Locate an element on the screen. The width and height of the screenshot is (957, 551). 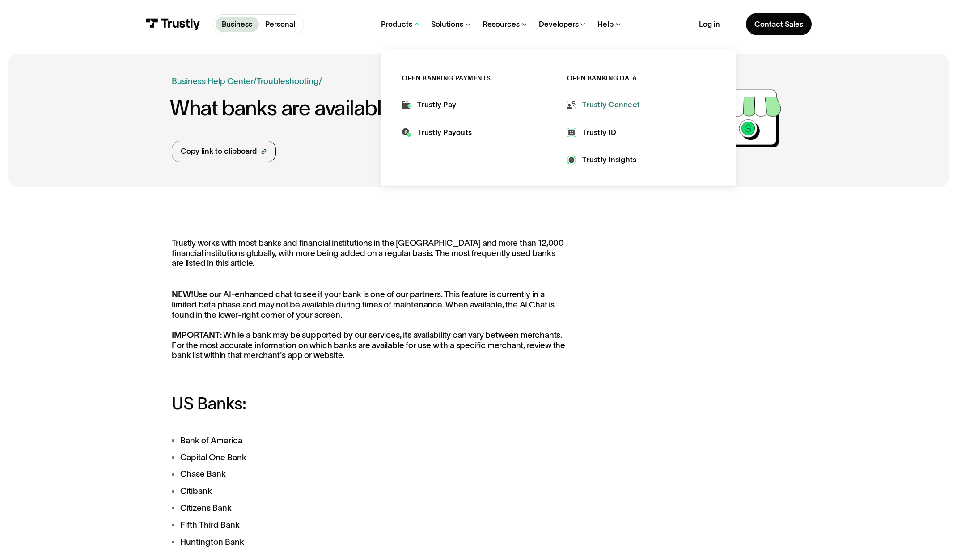
nav: Products is located at coordinates (558, 118).